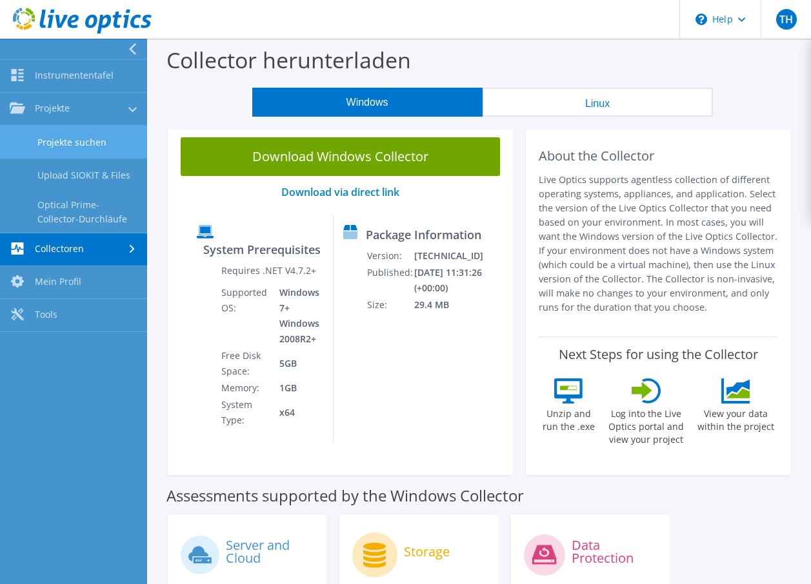 The image size is (811, 584). What do you see at coordinates (701, 19) in the screenshot?
I see `svg: \n` at bounding box center [701, 19].